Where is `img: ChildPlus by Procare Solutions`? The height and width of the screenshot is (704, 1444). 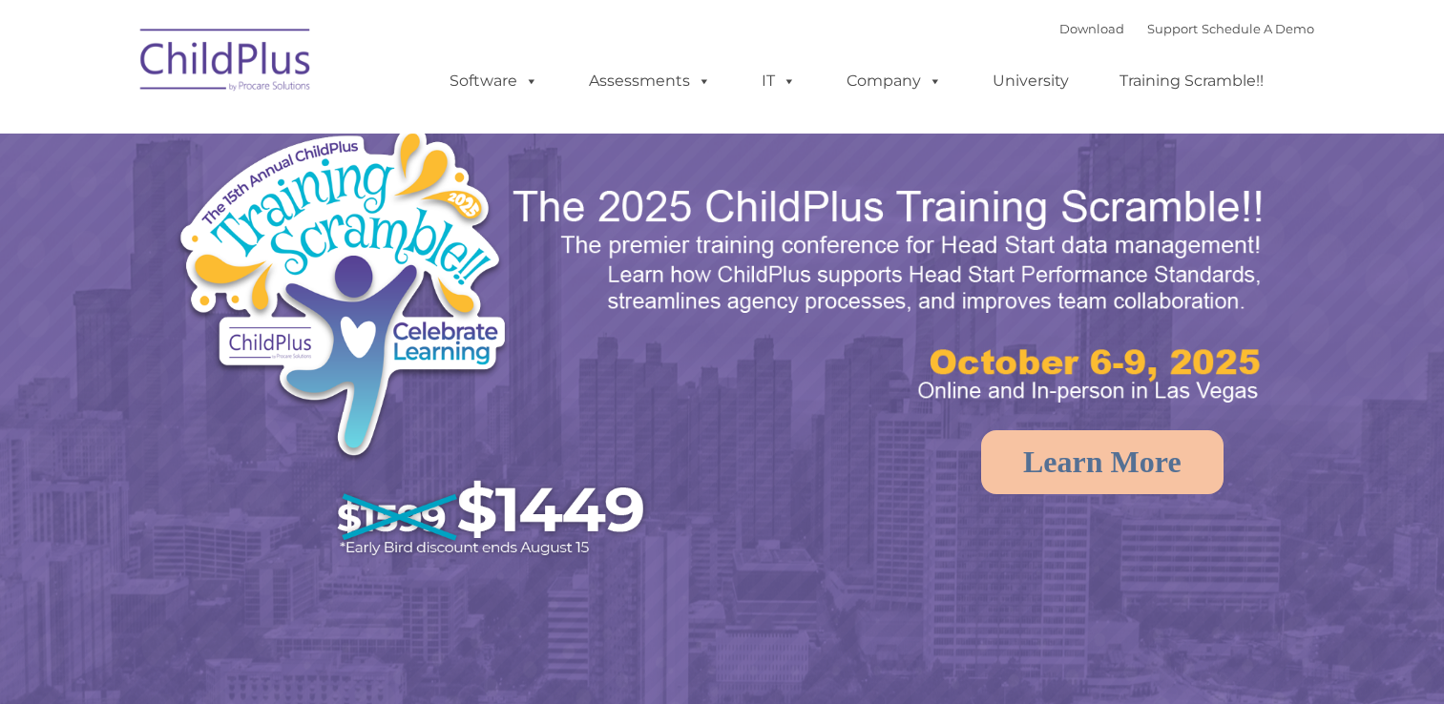 img: ChildPlus by Procare Solutions is located at coordinates (226, 63).